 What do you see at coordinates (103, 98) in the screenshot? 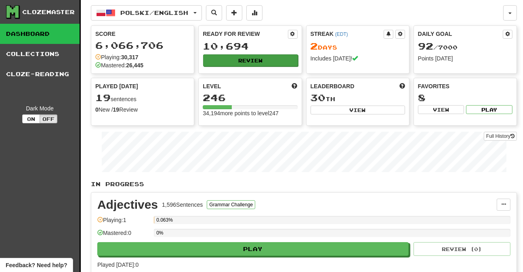
I see `span: 19` at bounding box center [103, 98].